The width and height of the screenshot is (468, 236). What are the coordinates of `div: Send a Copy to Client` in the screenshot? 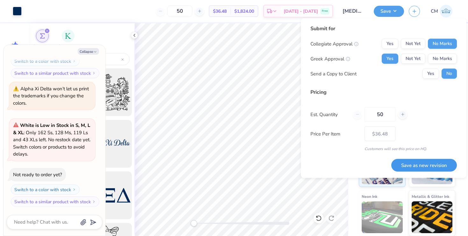 It's located at (334, 74).